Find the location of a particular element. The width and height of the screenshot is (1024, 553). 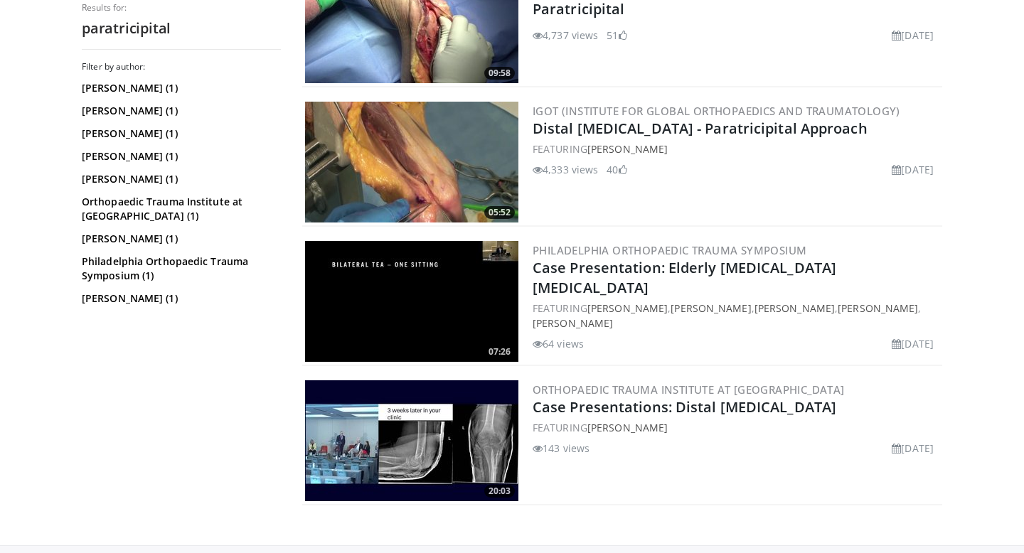

span: 07:26 is located at coordinates (499, 352).